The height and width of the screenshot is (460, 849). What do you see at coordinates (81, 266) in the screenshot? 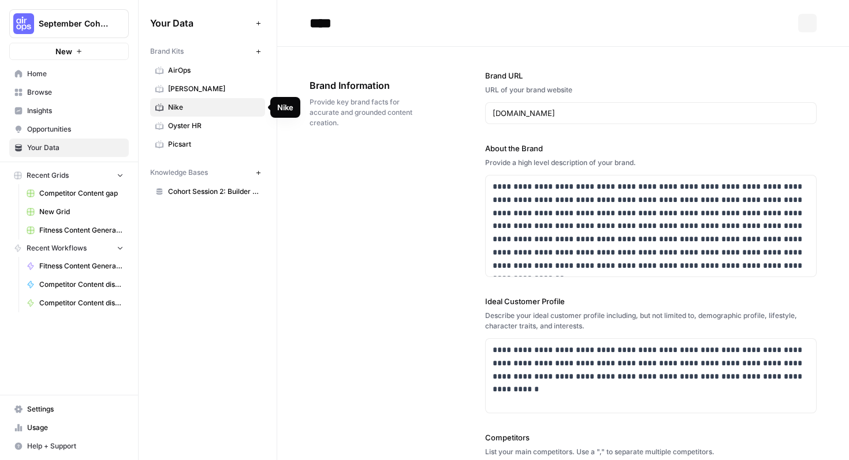
I see `span: Fitness Content Generator (Micah)` at bounding box center [81, 266].